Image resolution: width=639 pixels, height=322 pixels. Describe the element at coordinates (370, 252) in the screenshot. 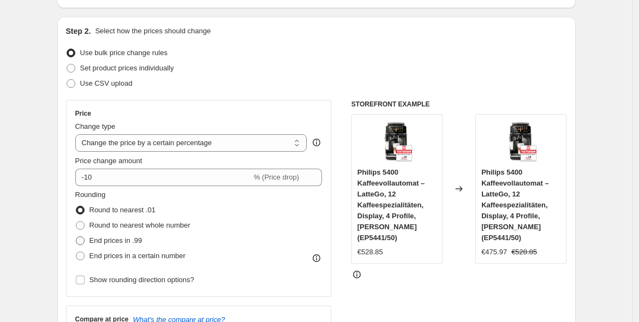

I see `div: €528.85` at that location.